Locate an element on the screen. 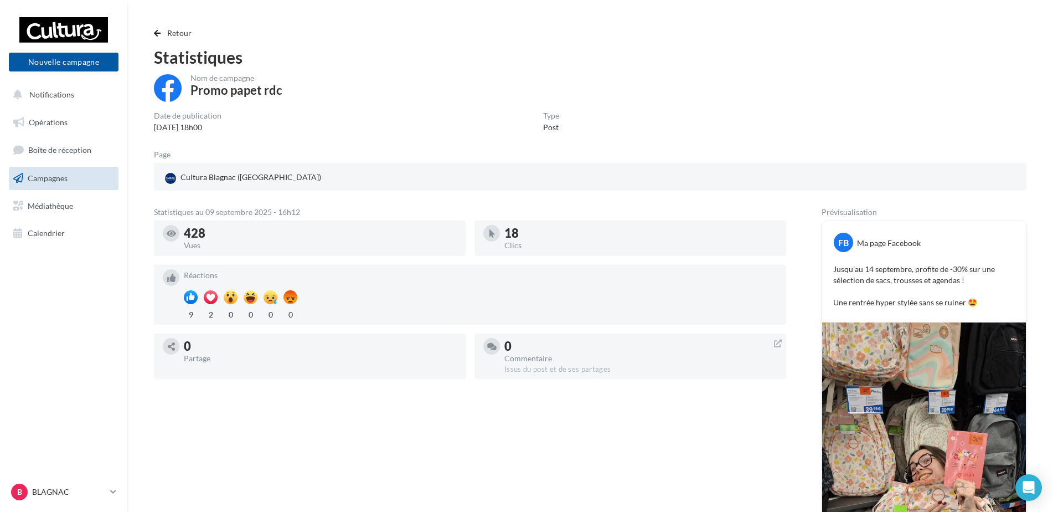 This screenshot has height=512, width=1053. span: B is located at coordinates (19, 492).